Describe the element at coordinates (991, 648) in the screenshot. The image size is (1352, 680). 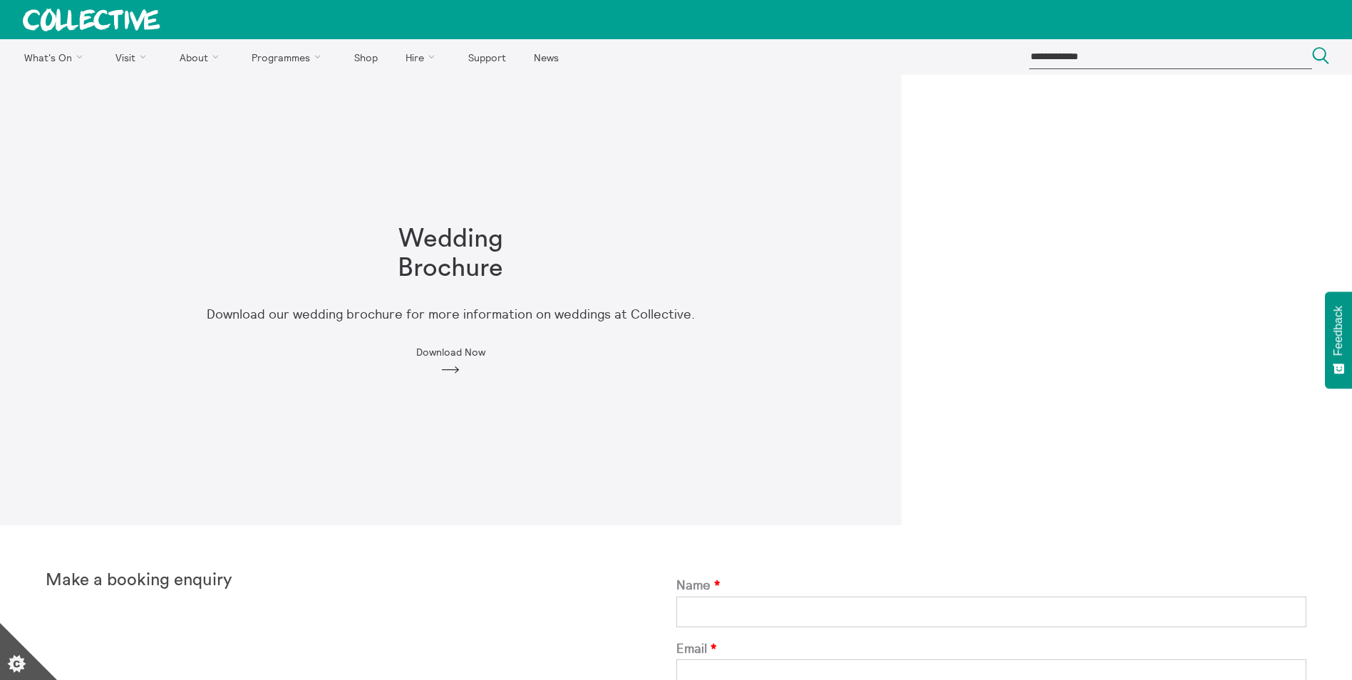
I see `label: Email` at that location.